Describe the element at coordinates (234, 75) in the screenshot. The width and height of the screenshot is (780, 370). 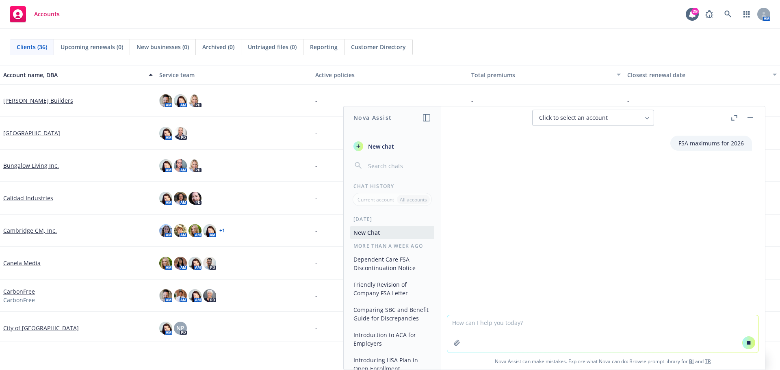
I see `div: Service team` at that location.